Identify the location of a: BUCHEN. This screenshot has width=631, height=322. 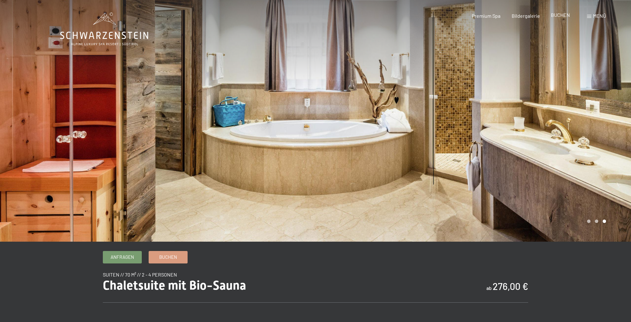
(560, 15).